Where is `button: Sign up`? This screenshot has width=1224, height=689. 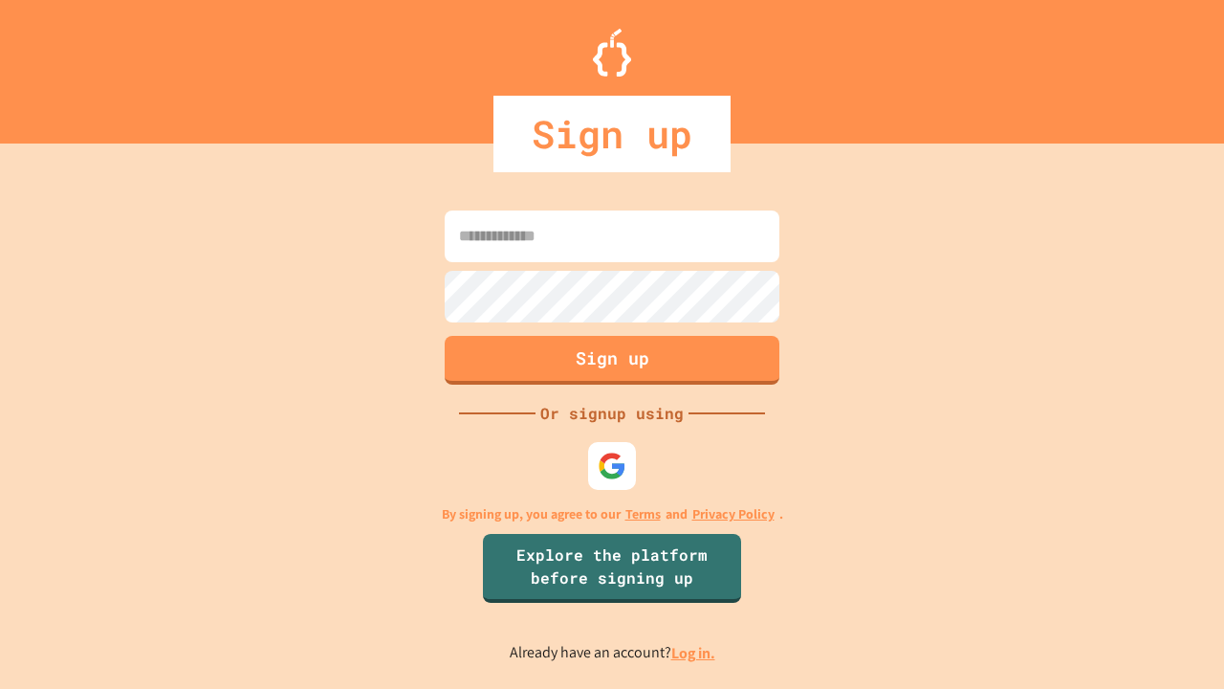
button: Sign up is located at coordinates (612, 360).